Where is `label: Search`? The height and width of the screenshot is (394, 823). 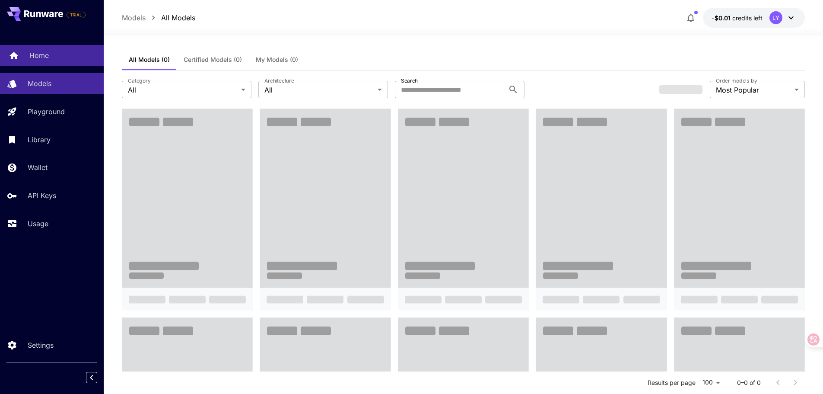
label: Search is located at coordinates (409, 80).